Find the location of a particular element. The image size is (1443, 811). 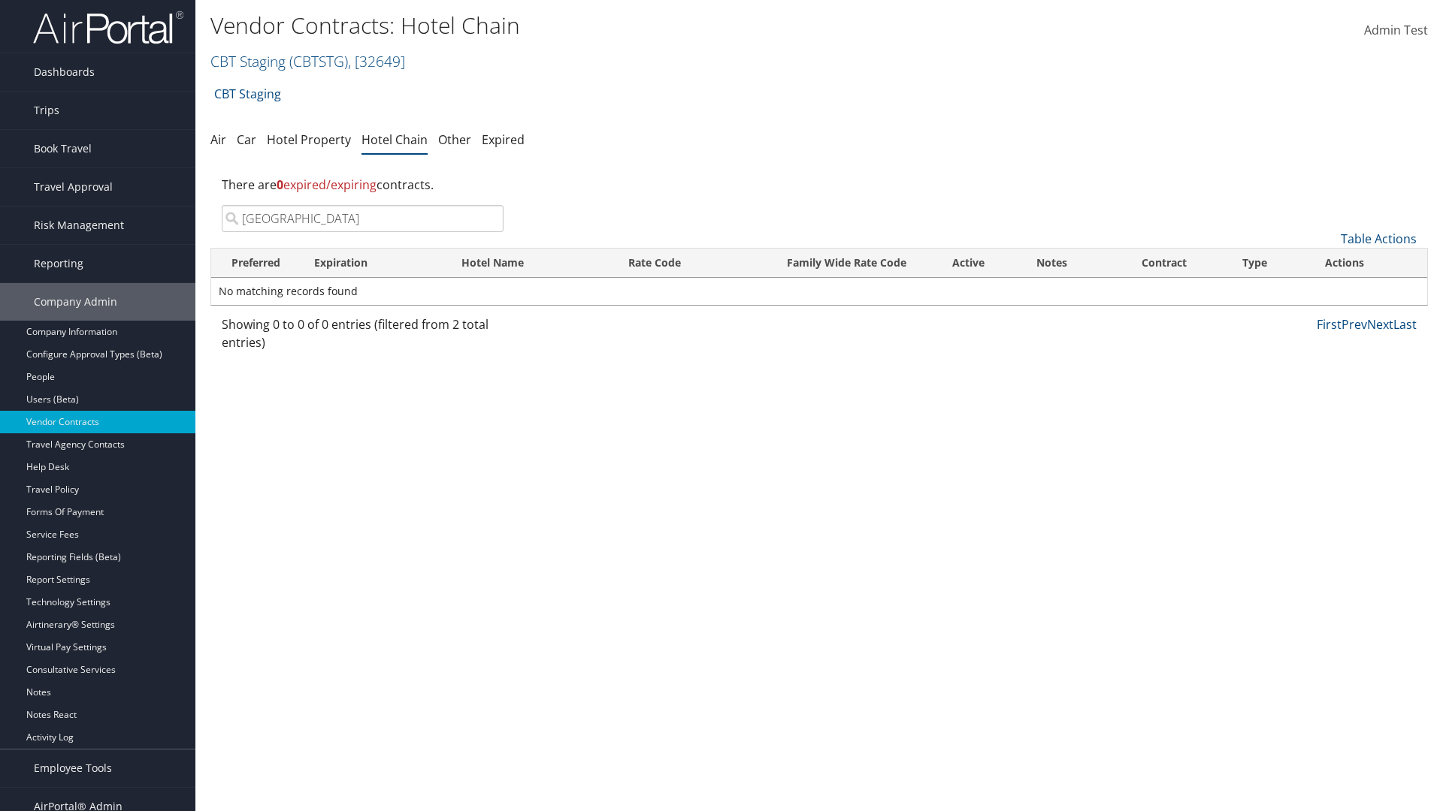

a: Air is located at coordinates (218, 140).